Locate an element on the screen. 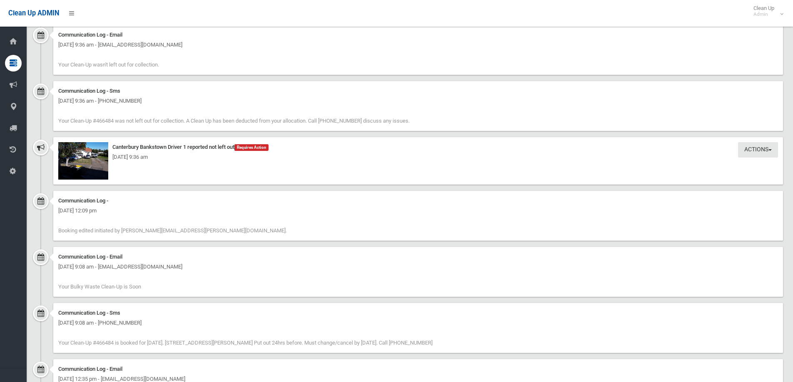 Image resolution: width=793 pixels, height=382 pixels. span: Your Bulky Waste Clean-Up is Soon is located at coordinates (99, 287).